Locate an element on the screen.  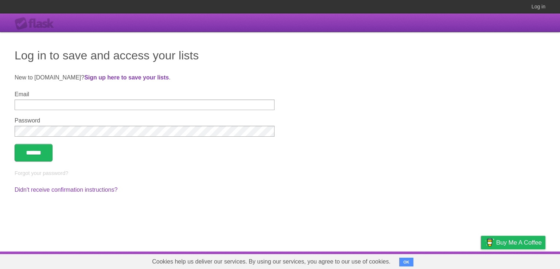
a: About is located at coordinates (392, 260).